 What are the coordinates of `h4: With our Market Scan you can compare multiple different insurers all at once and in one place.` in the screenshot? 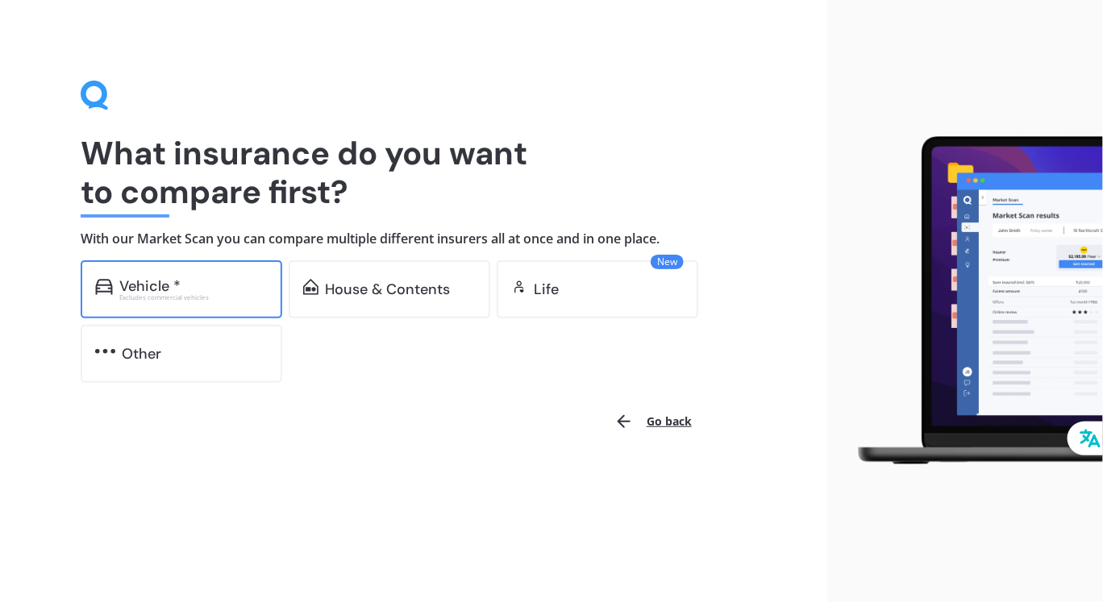 It's located at (414, 239).